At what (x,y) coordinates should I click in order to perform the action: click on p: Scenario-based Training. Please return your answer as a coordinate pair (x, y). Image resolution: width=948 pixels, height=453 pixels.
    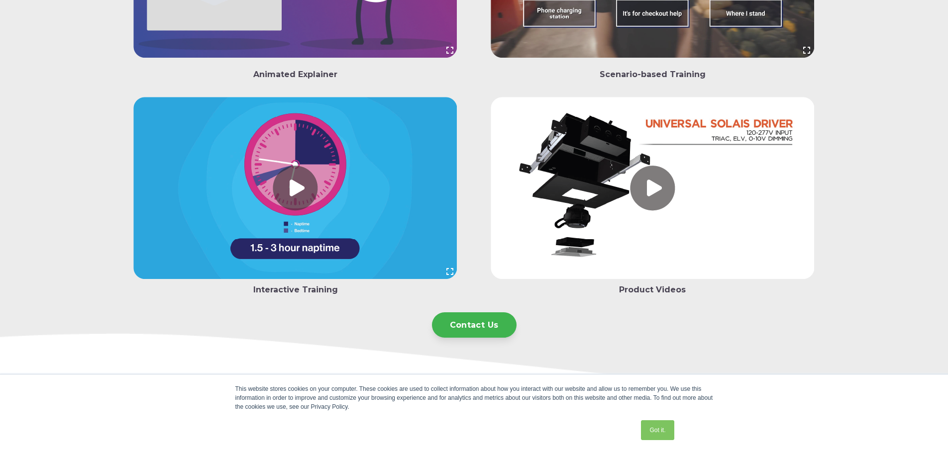
    Looking at the image, I should click on (652, 75).